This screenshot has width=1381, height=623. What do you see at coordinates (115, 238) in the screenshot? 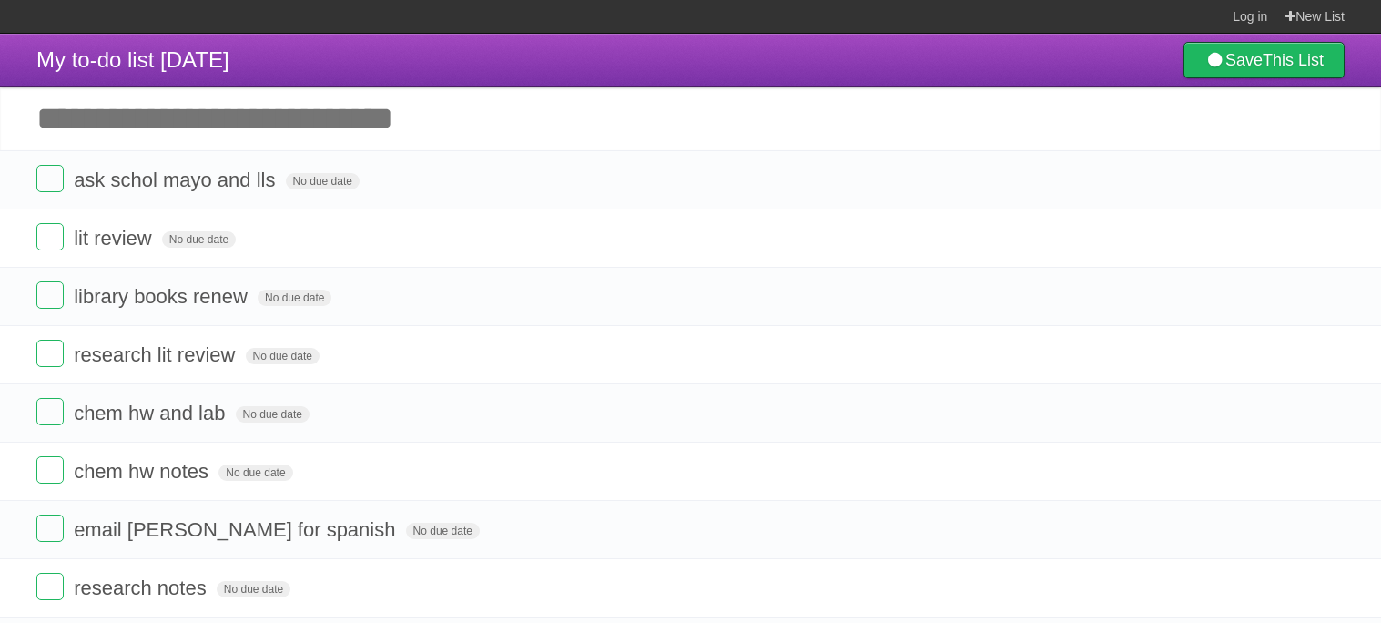
I see `span: lit review` at bounding box center [115, 238].